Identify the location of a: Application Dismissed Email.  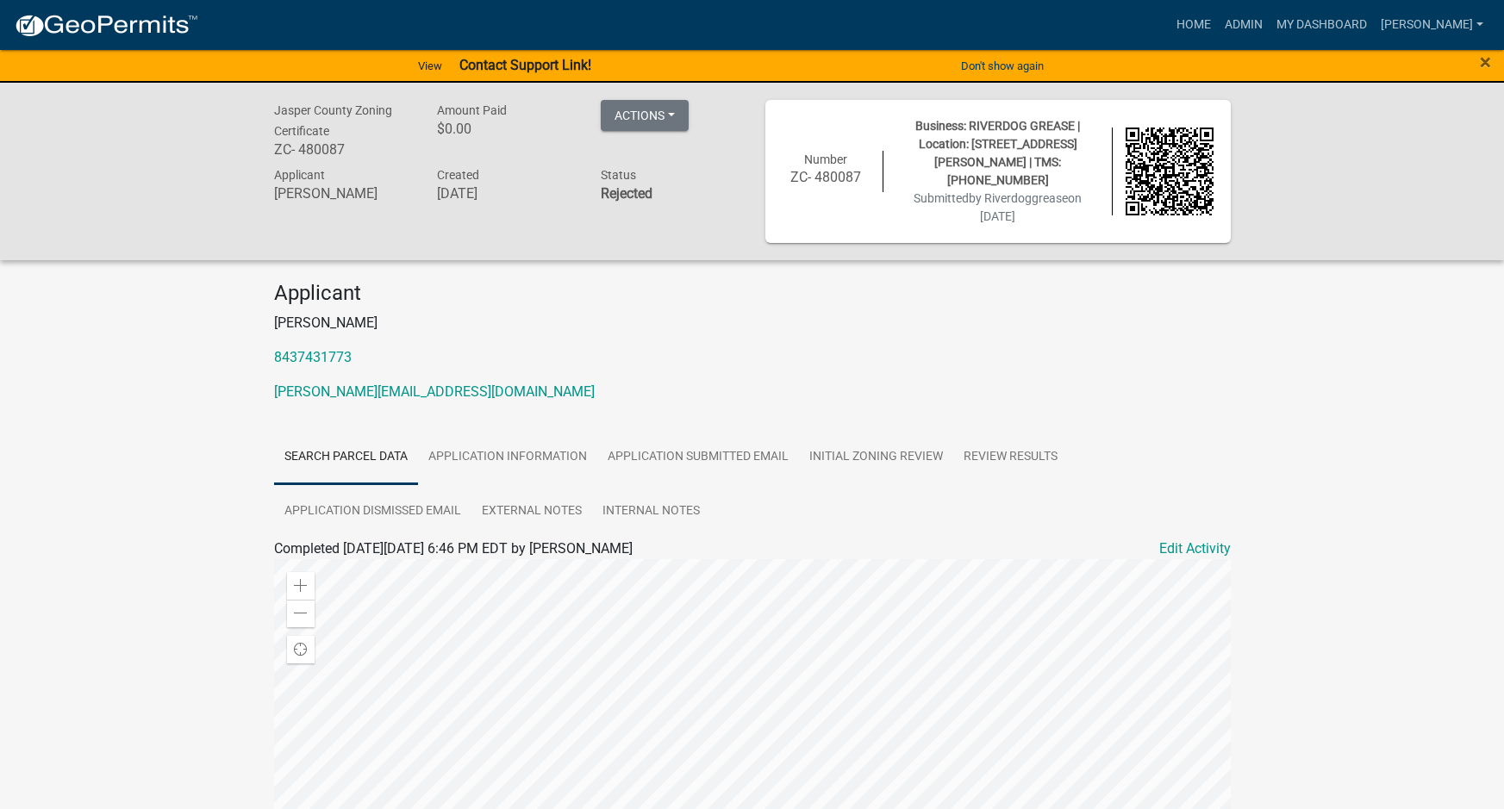
(372, 512).